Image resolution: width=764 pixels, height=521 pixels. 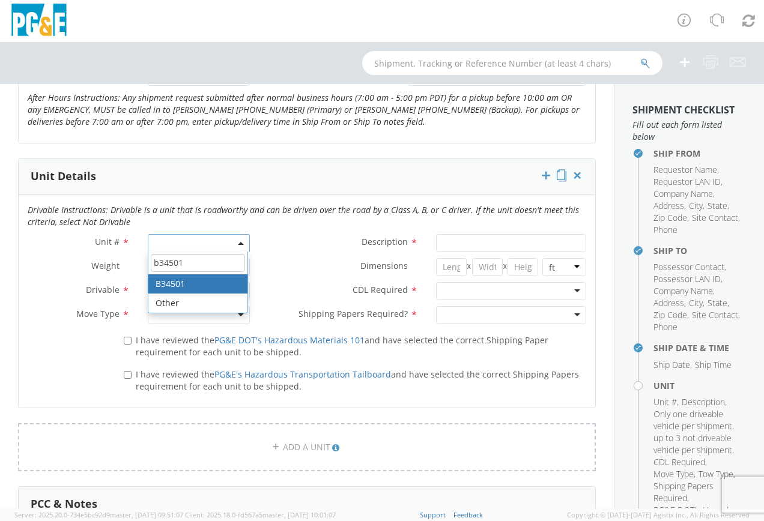 I want to click on span: I have reviewed the and have selected the correct Shipping Papers requirement for each unit to be..., so click(x=357, y=380).